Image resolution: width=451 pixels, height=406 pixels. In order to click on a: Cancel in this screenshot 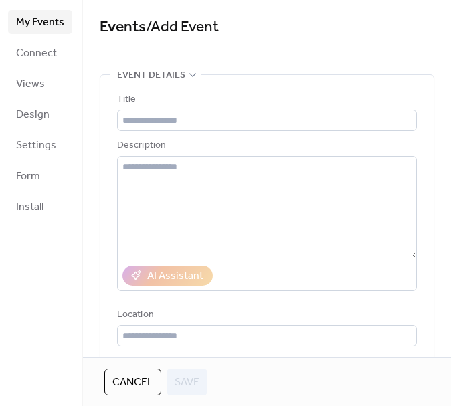, I will do `click(132, 382)`.